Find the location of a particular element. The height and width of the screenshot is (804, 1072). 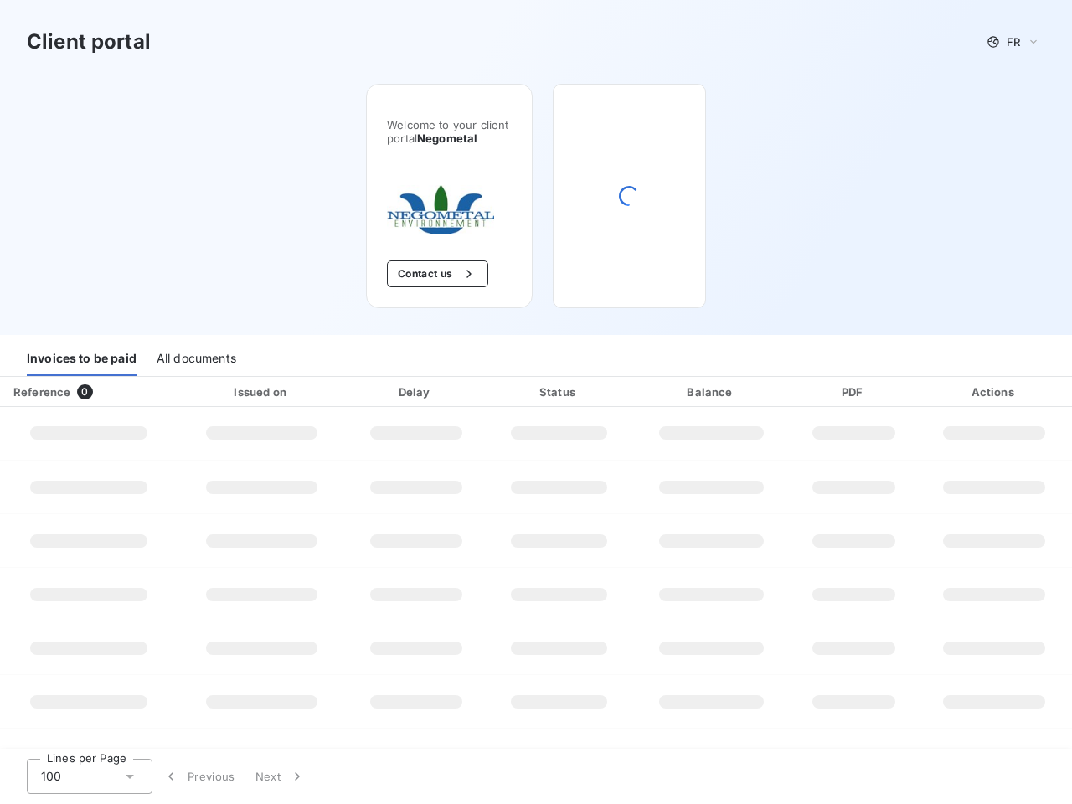

span: Negometal is located at coordinates (447, 138).